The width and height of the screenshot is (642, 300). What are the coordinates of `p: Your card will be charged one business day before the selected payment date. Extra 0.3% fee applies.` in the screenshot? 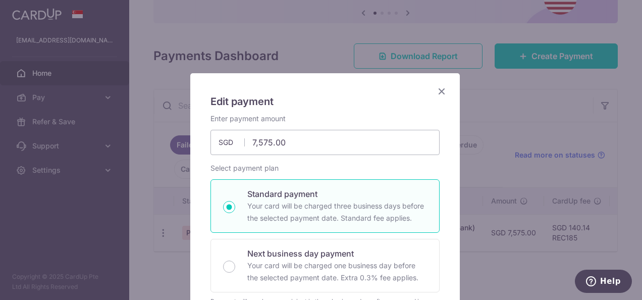 It's located at (337, 272).